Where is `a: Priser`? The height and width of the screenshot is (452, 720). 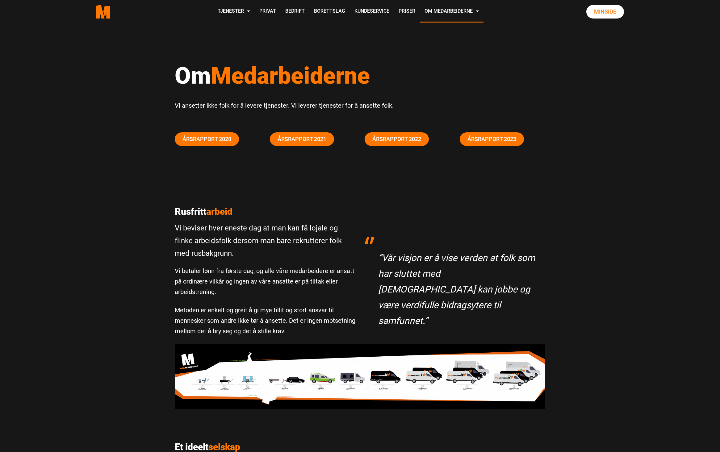
a: Priser is located at coordinates (407, 11).